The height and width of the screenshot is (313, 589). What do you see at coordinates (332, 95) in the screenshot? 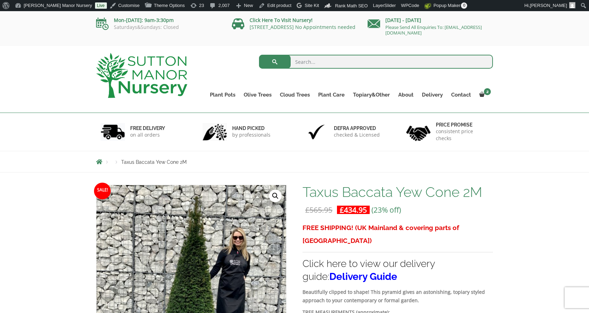
I see `a: Plant Care` at bounding box center [332, 95].